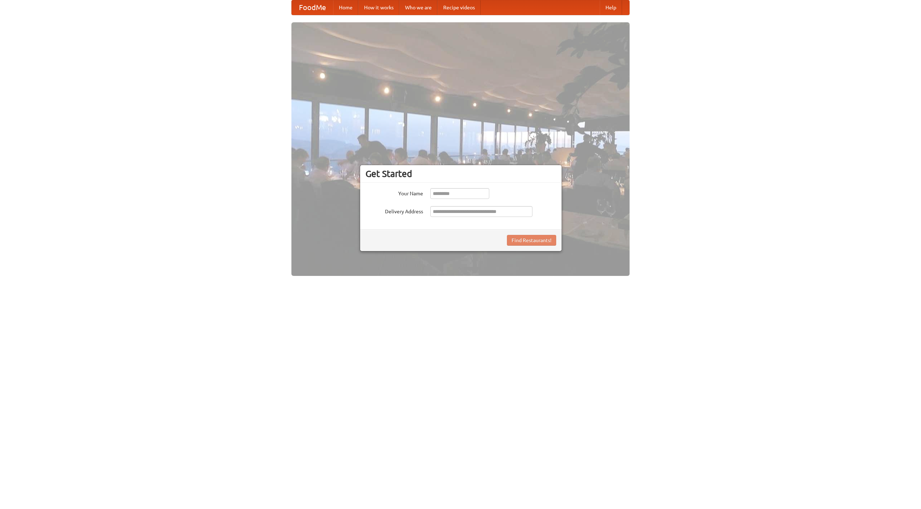  Describe the element at coordinates (346, 8) in the screenshot. I see `a: Home` at that location.